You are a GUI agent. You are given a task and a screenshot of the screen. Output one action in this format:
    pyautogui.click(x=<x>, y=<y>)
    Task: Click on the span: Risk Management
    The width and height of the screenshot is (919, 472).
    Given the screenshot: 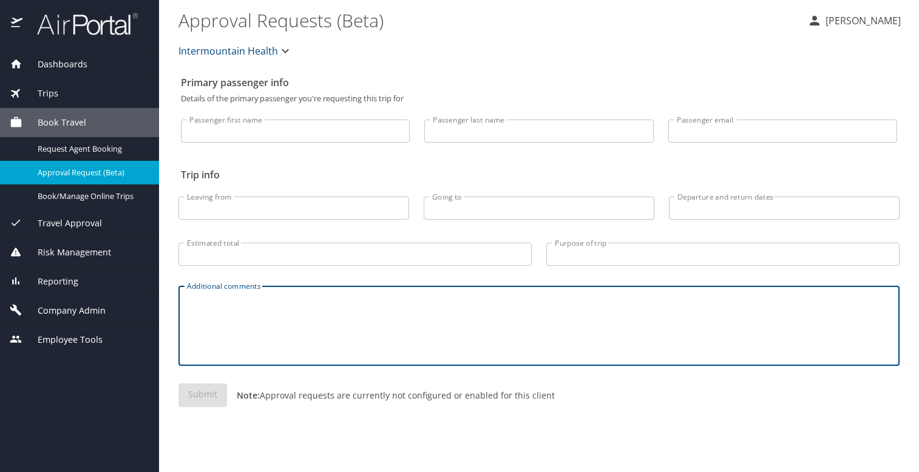 What is the action you would take?
    pyautogui.click(x=67, y=253)
    